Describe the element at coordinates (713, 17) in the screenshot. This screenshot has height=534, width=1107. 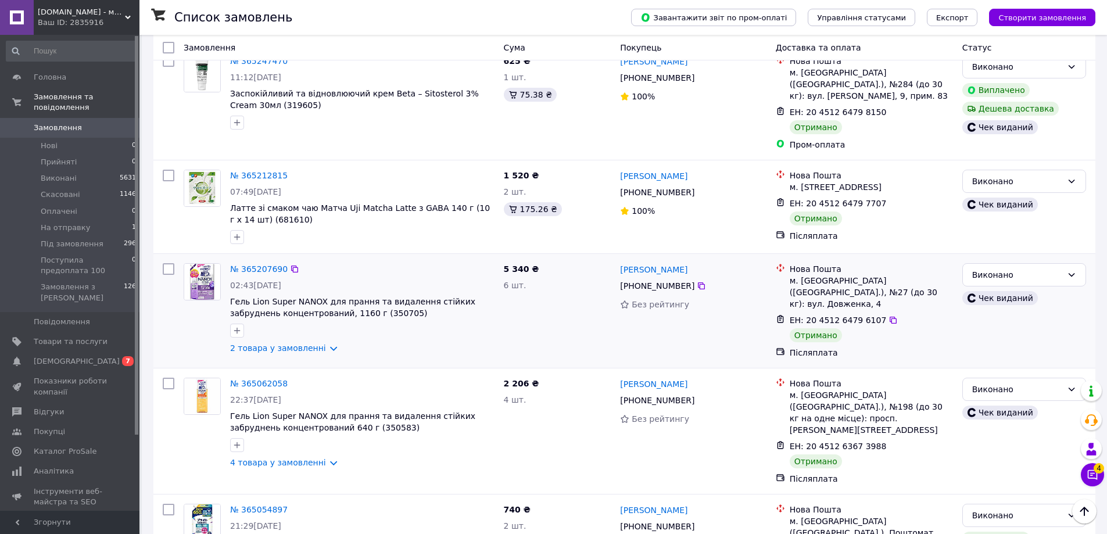
I see `span: Завантажити звіт по пром-оплаті` at that location.